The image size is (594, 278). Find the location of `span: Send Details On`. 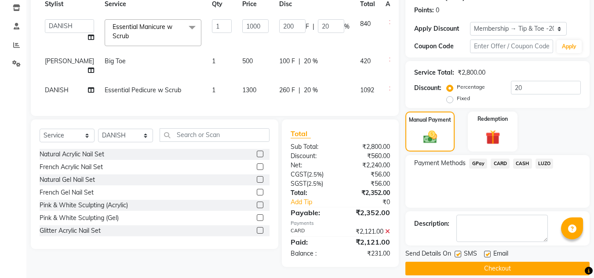

span: Send Details On is located at coordinates (428, 254).